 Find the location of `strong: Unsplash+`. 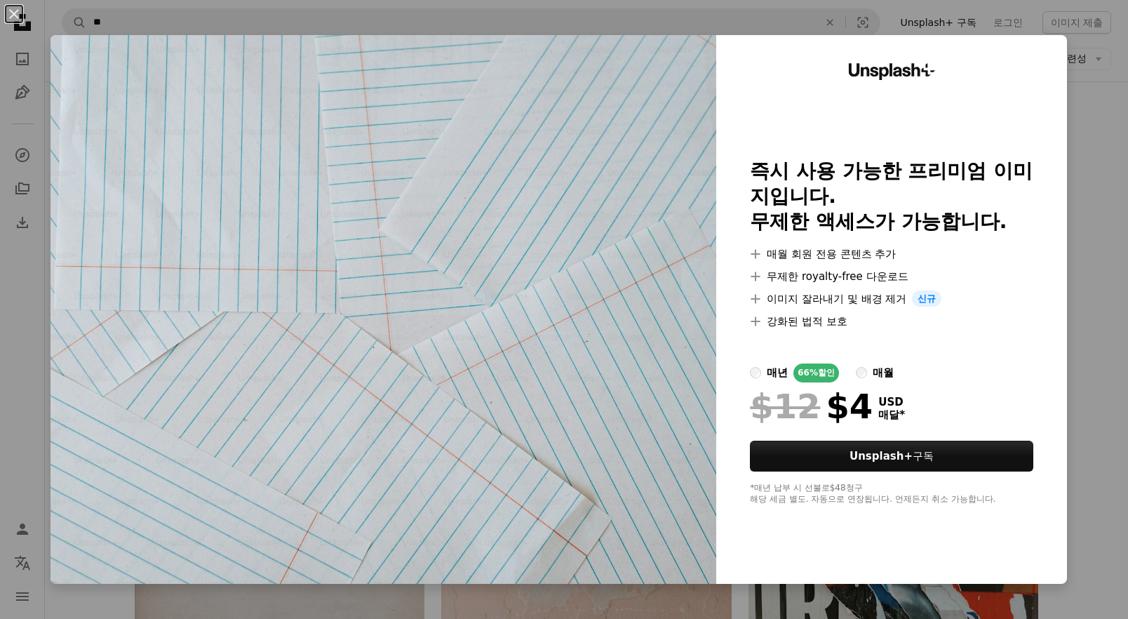

strong: Unsplash+ is located at coordinates (881, 456).